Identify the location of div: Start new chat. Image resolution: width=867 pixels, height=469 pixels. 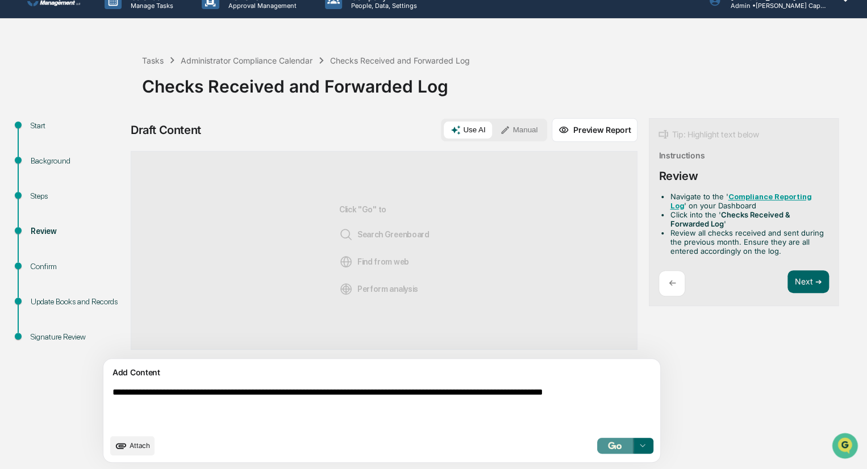
(112, 93).